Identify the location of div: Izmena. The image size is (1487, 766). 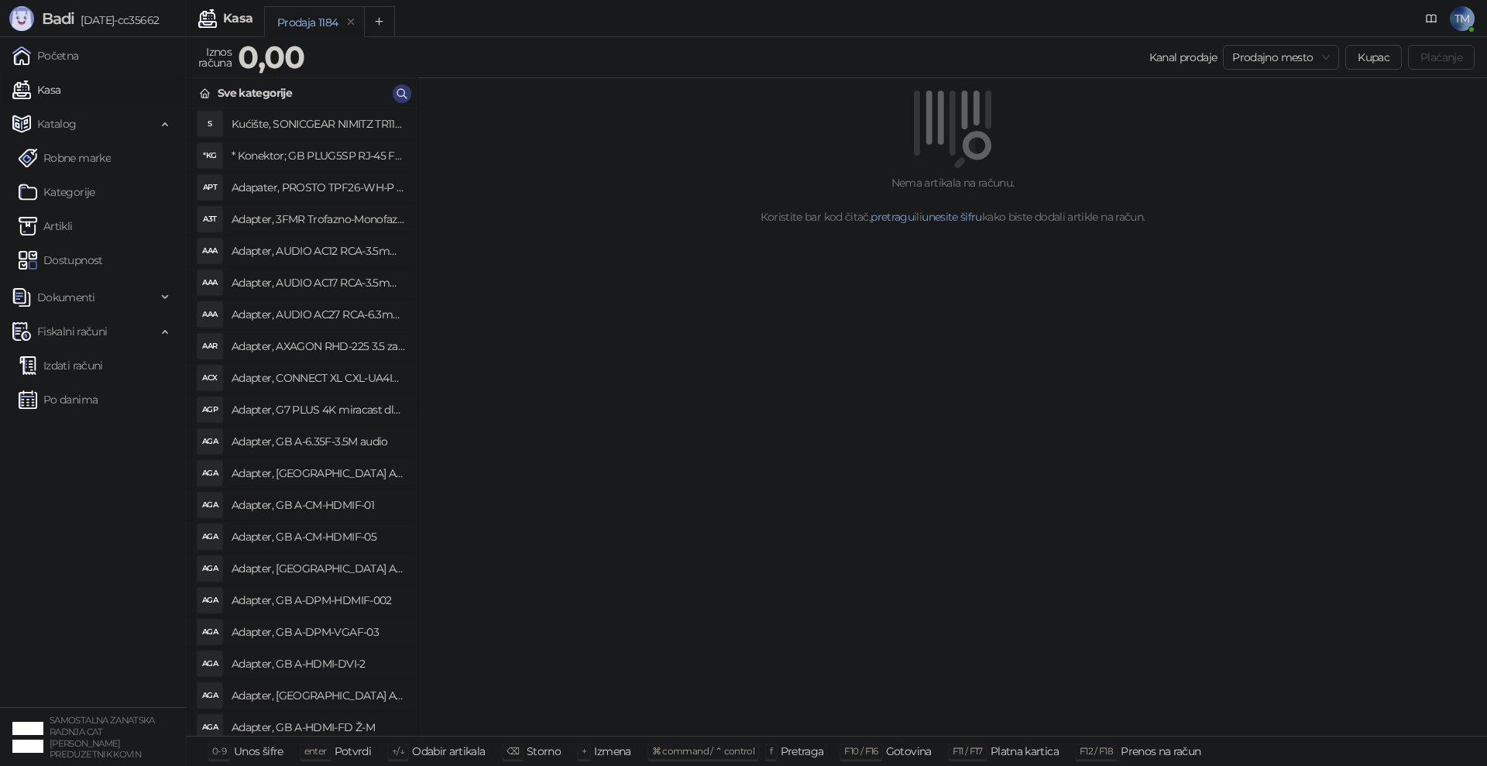
(612, 751).